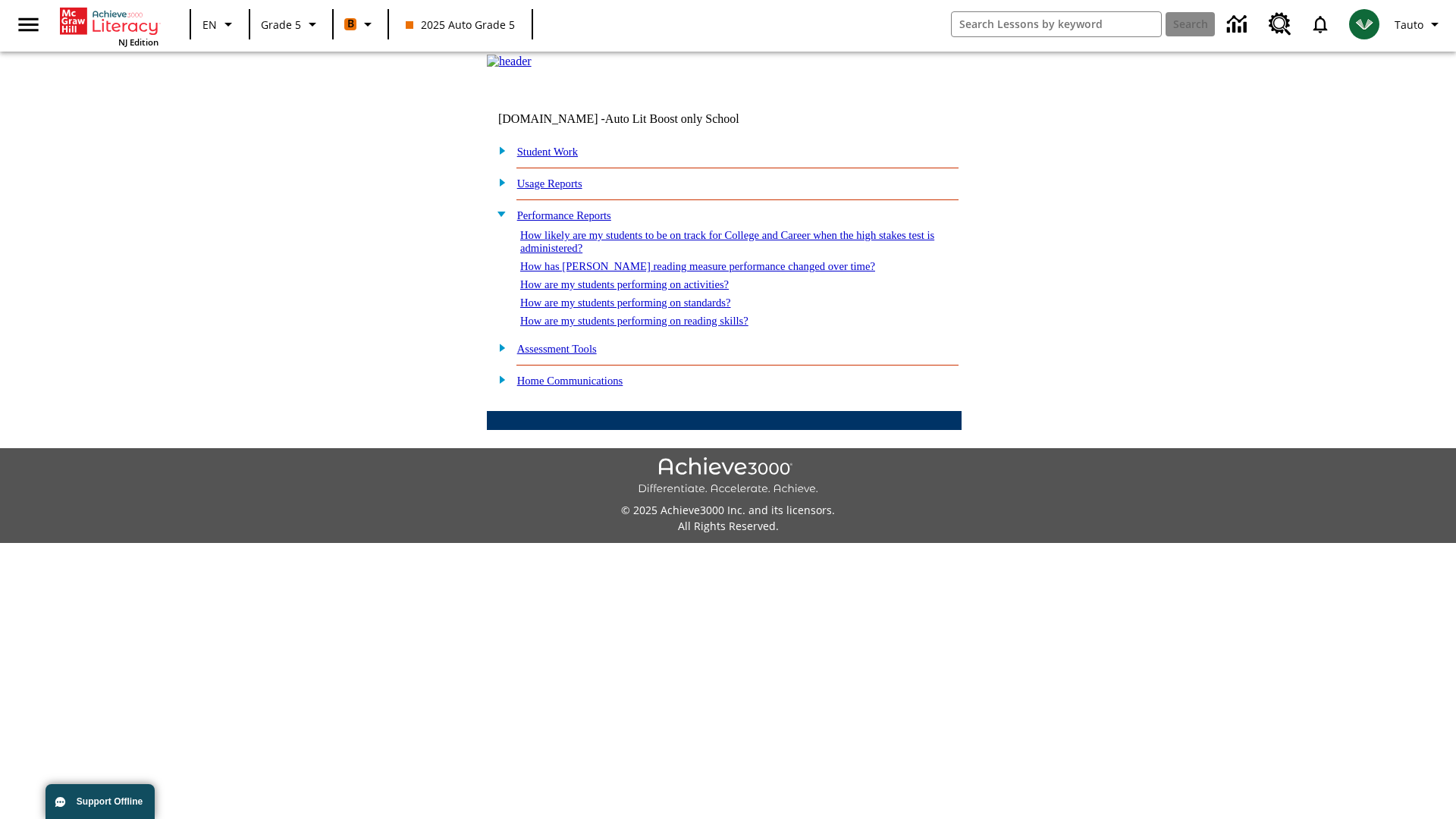  What do you see at coordinates (626, 302) in the screenshot?
I see `a: How are my students performing on standards?` at bounding box center [626, 302].